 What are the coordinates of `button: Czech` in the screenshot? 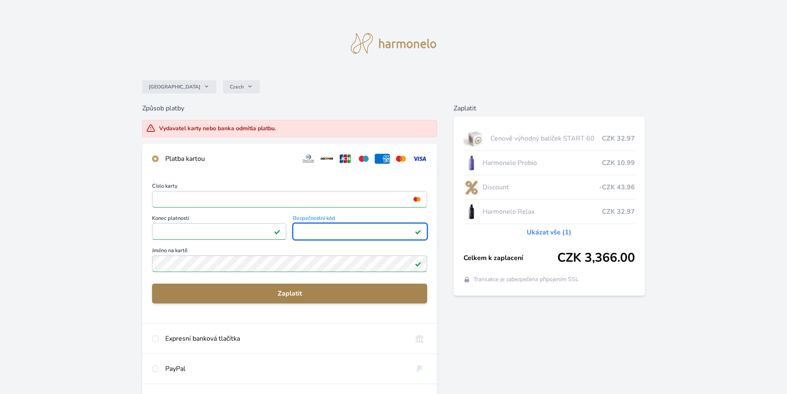 It's located at (241, 87).